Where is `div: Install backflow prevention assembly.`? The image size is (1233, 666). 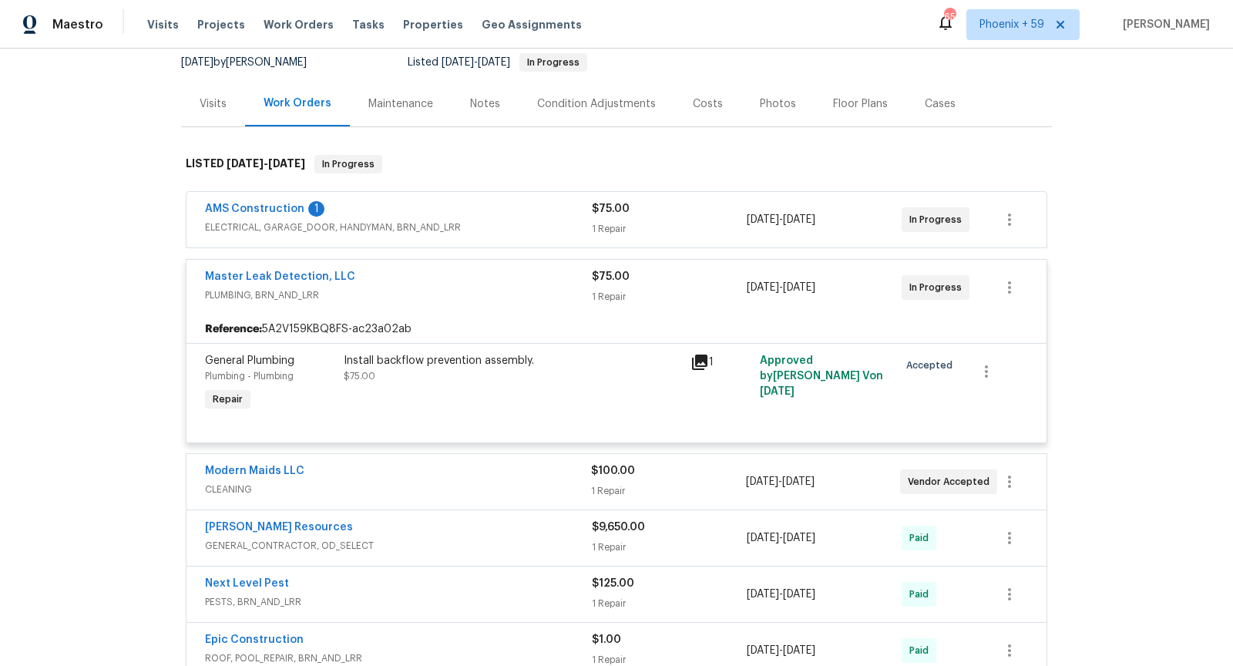
div: Install backflow prevention assembly. is located at coordinates (512, 361).